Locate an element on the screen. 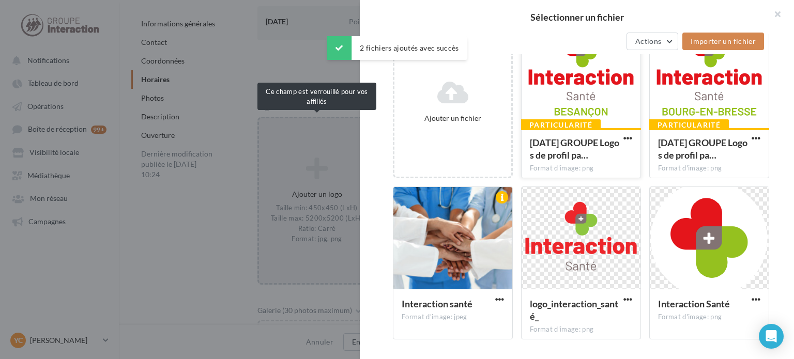  button: Actions is located at coordinates (653, 41).